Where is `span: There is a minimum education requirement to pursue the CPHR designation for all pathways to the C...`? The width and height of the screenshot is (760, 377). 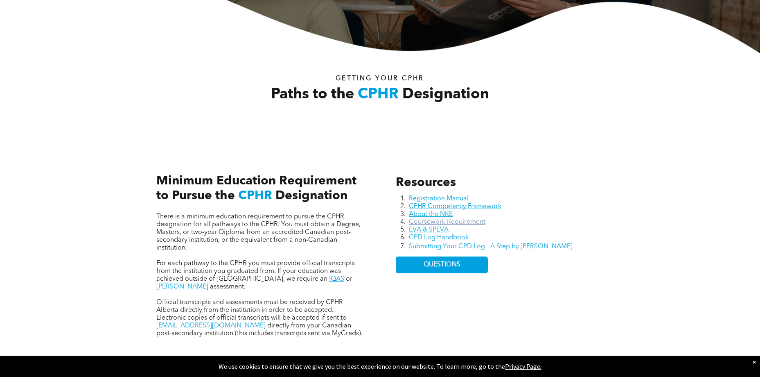
span: There is a minimum education requirement to pursue the CPHR designation for all pathways to the C... is located at coordinates (258, 232).